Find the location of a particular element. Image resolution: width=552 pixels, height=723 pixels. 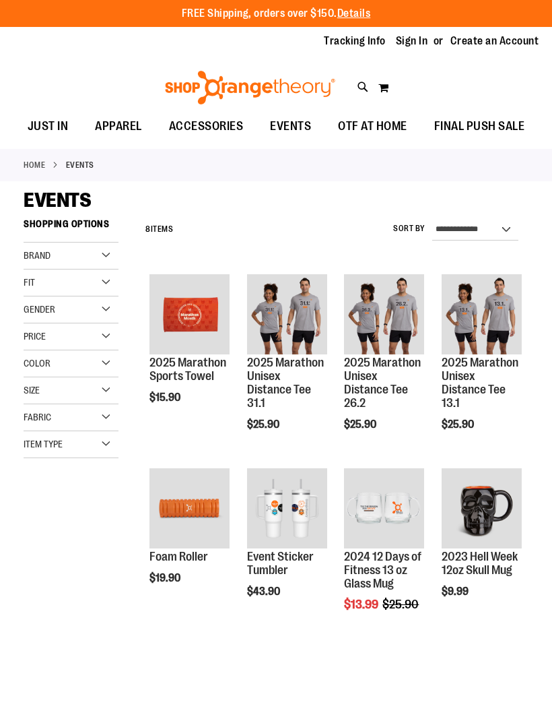

img: Main image of 2024 12 Days of Fitness 13 oz Glass Mug is located at coordinates (384, 508).